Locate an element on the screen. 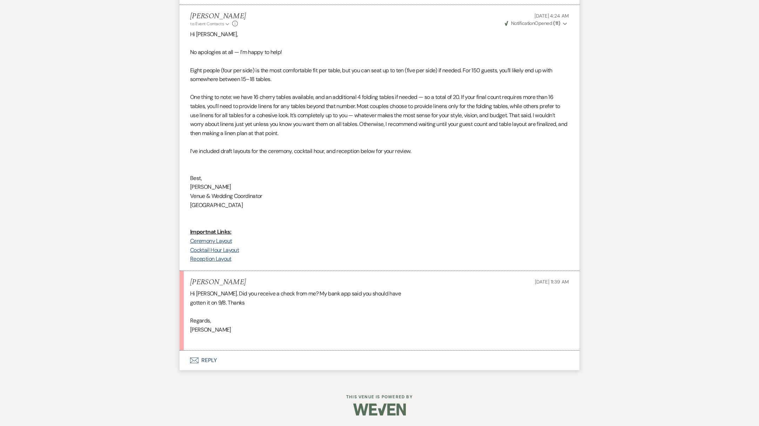 This screenshot has height=426, width=759. span: Best, is located at coordinates (196, 178).